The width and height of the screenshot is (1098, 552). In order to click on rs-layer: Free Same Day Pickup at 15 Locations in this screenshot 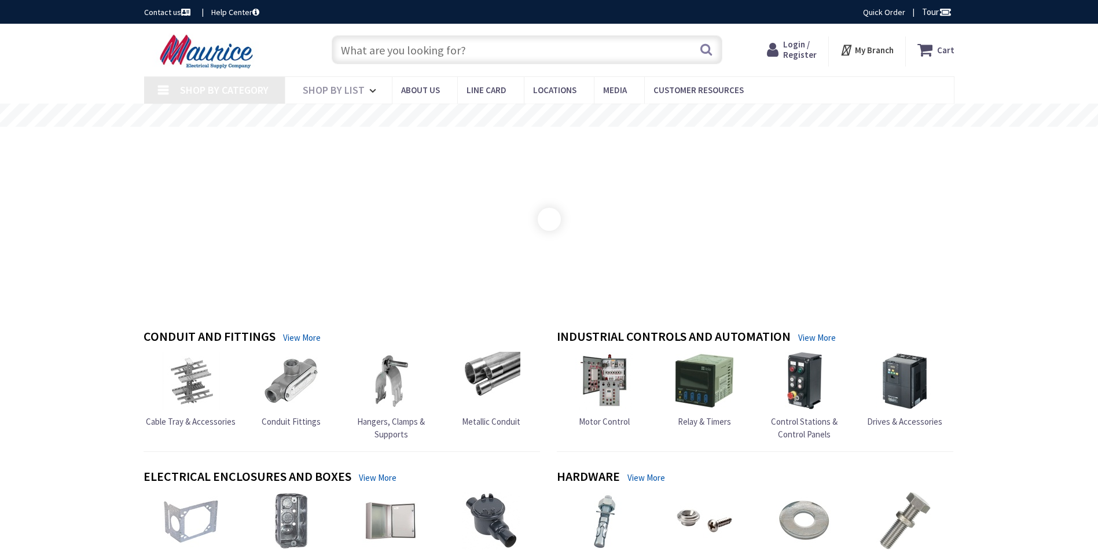, I will do `click(550, 116)`.